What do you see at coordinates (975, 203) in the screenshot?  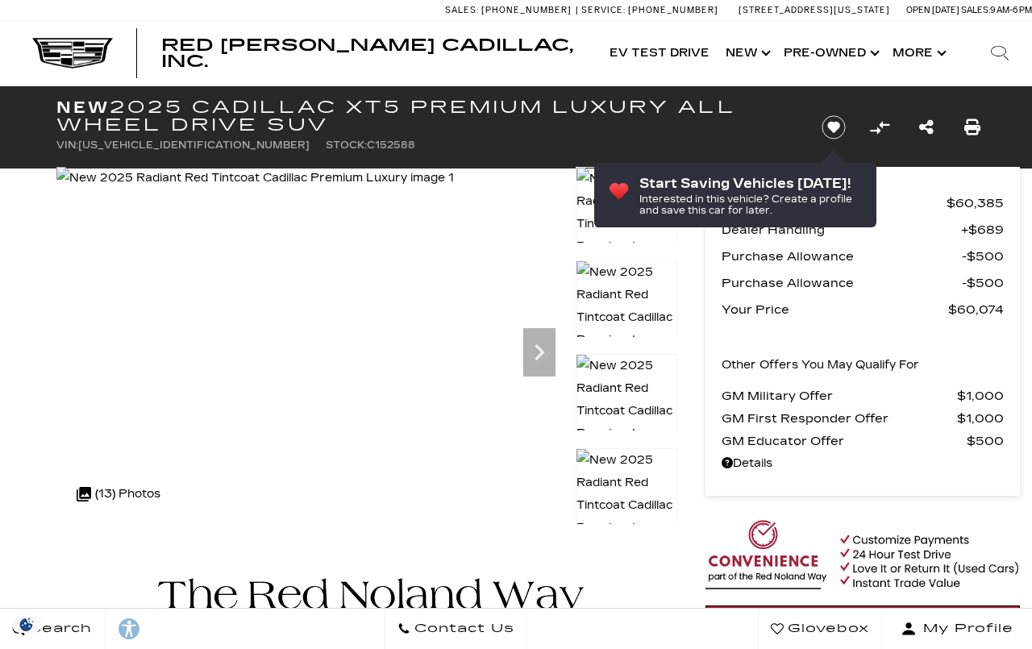 I see `span: $60,385` at bounding box center [975, 203].